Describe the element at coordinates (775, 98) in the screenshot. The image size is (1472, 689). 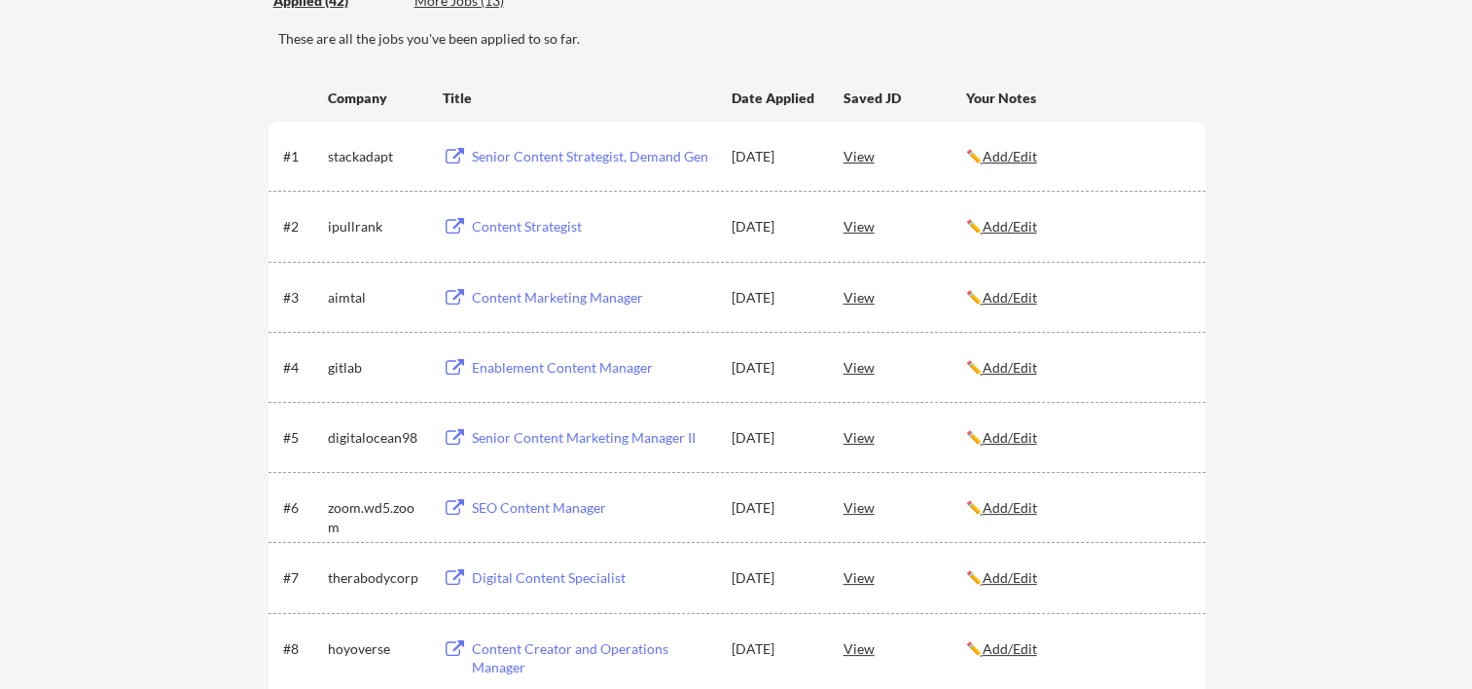
I see `div: Date Applied` at that location.